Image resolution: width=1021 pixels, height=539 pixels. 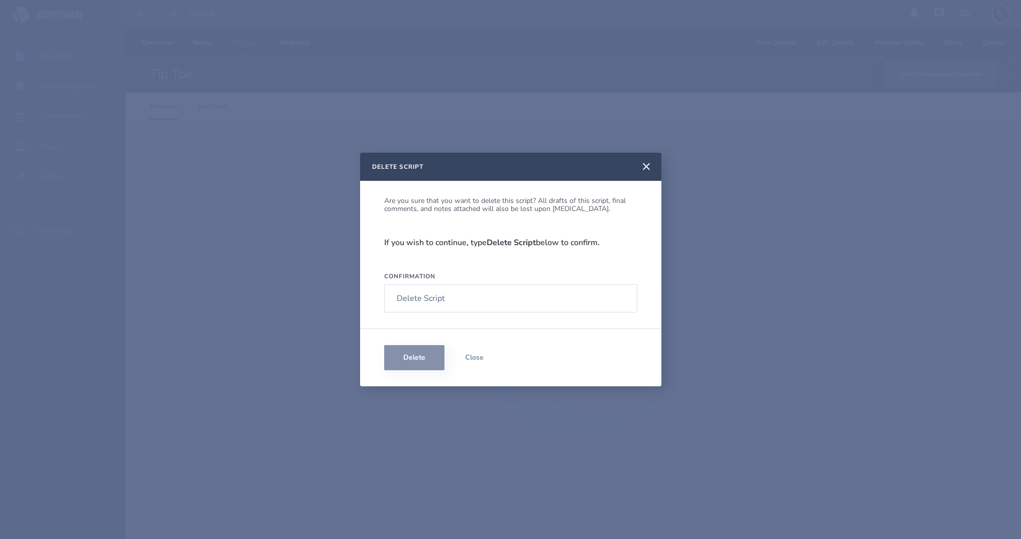 I want to click on p: Are you sure that you want to delete this script? All drafts of this script, final comments, and ..., so click(x=511, y=205).